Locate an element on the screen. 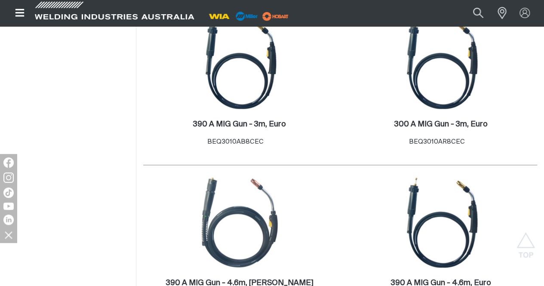 The height and width of the screenshot is (286, 544). img: 390 A MIG Gun - 4.6m, Bernard is located at coordinates (239, 222).